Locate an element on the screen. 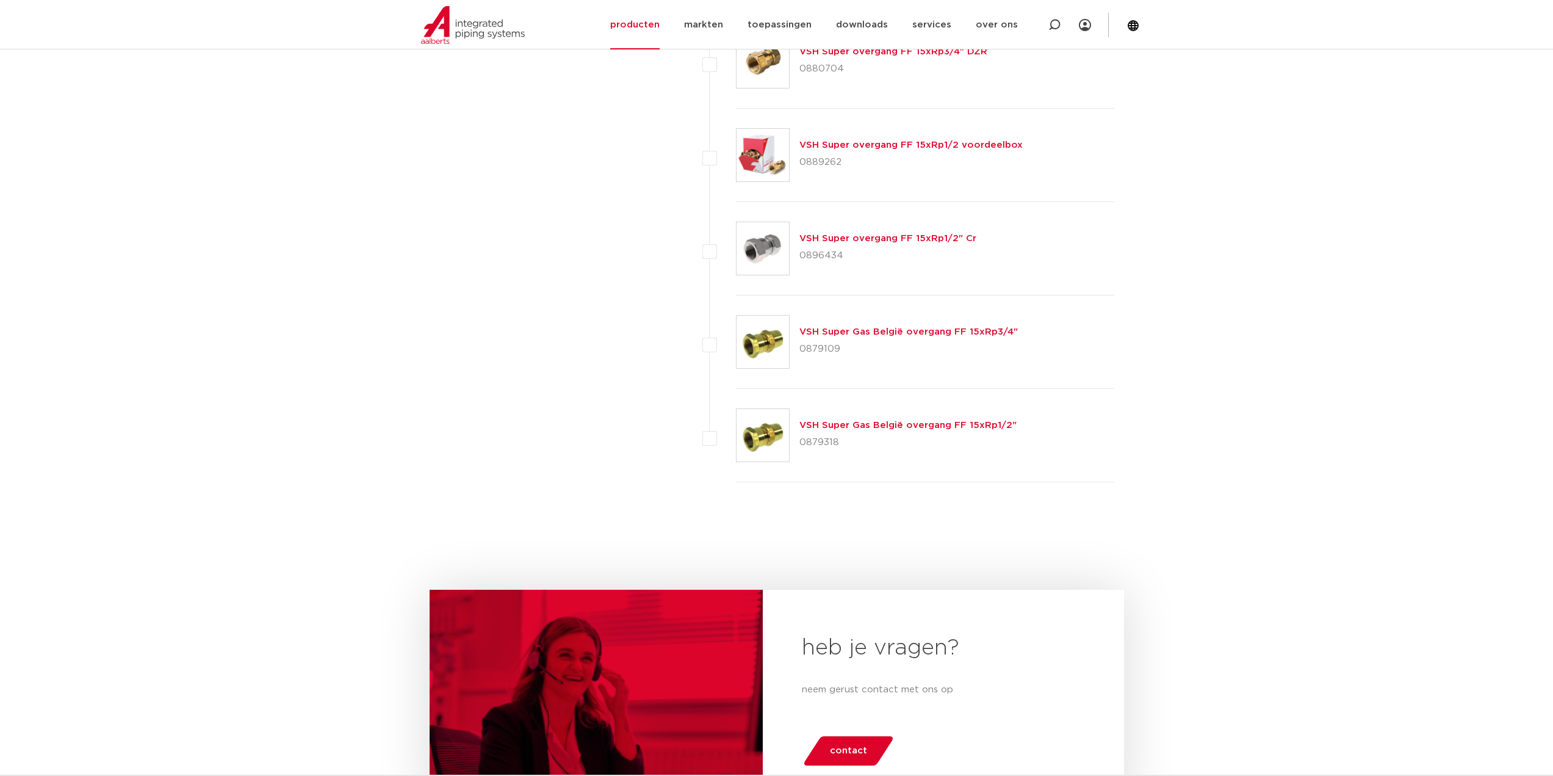 Image resolution: width=1553 pixels, height=776 pixels. img: Thumbnail for VSH Super Gas België overgang FF 15xRp3/4" is located at coordinates (763, 342).